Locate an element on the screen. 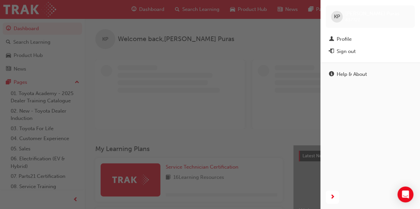 Image resolution: width=420 pixels, height=209 pixels. div: Open Intercom Messenger is located at coordinates (405, 195).